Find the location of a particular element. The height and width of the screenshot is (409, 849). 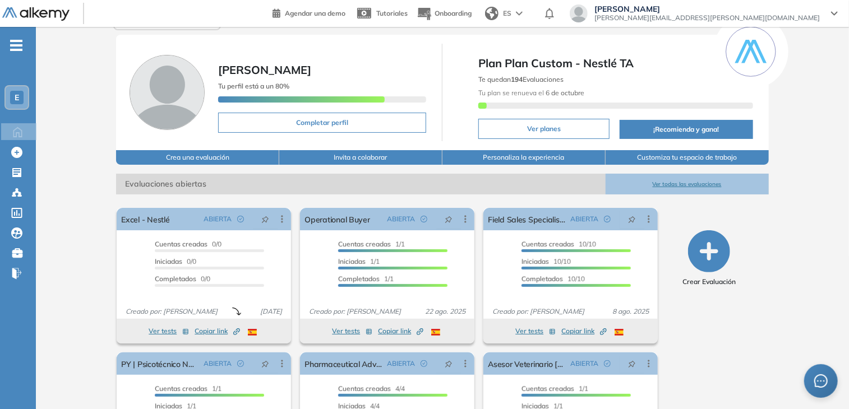

a: Operational Buyer is located at coordinates (337, 219).